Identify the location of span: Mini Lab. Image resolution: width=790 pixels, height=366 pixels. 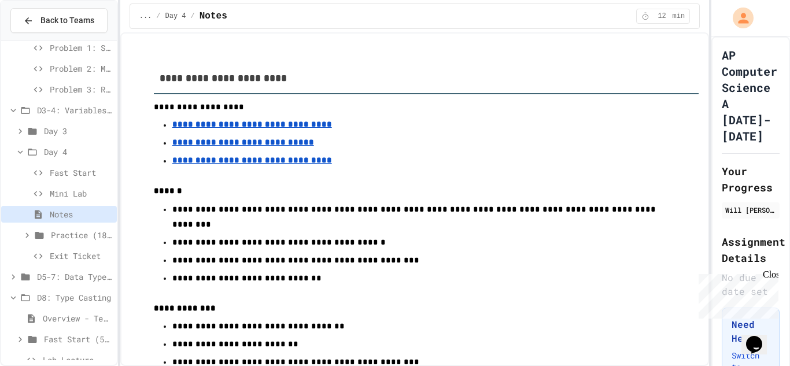
(81, 193).